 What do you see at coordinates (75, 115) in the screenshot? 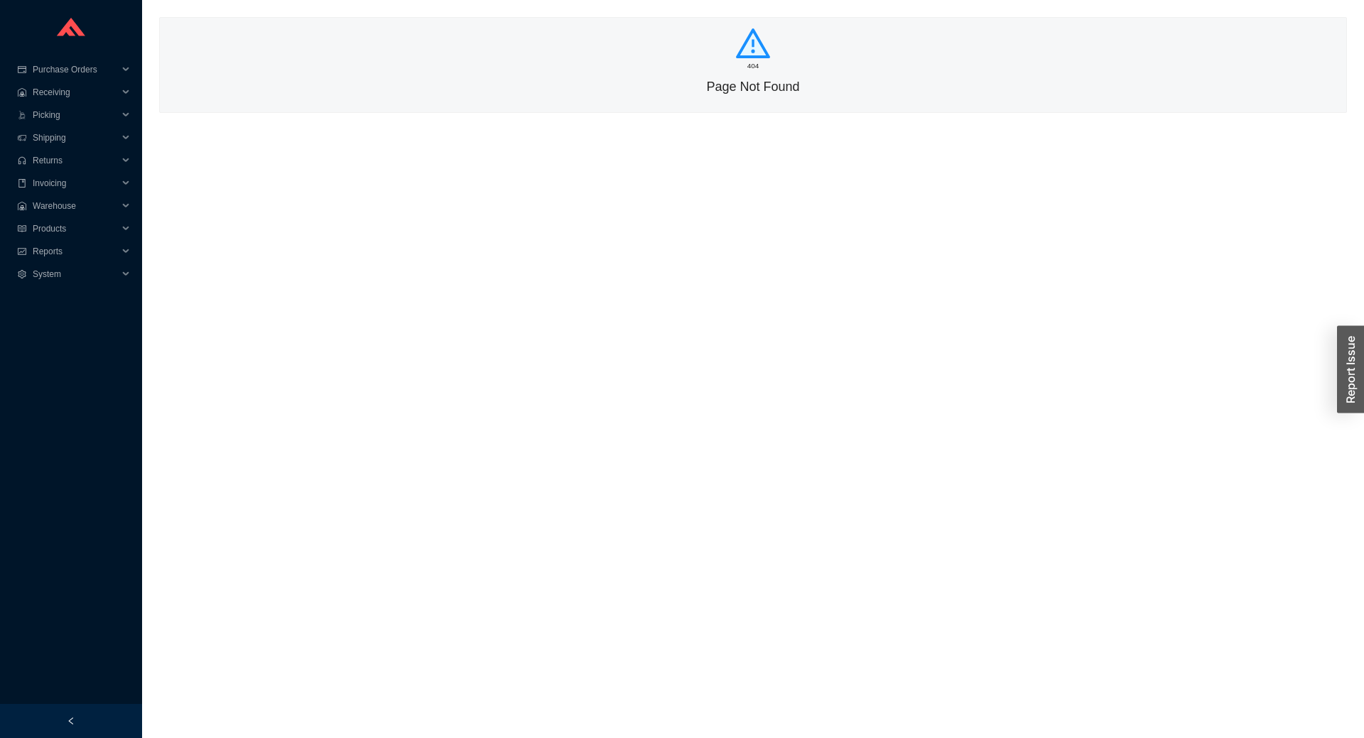
I see `span: Picking` at bounding box center [75, 115].